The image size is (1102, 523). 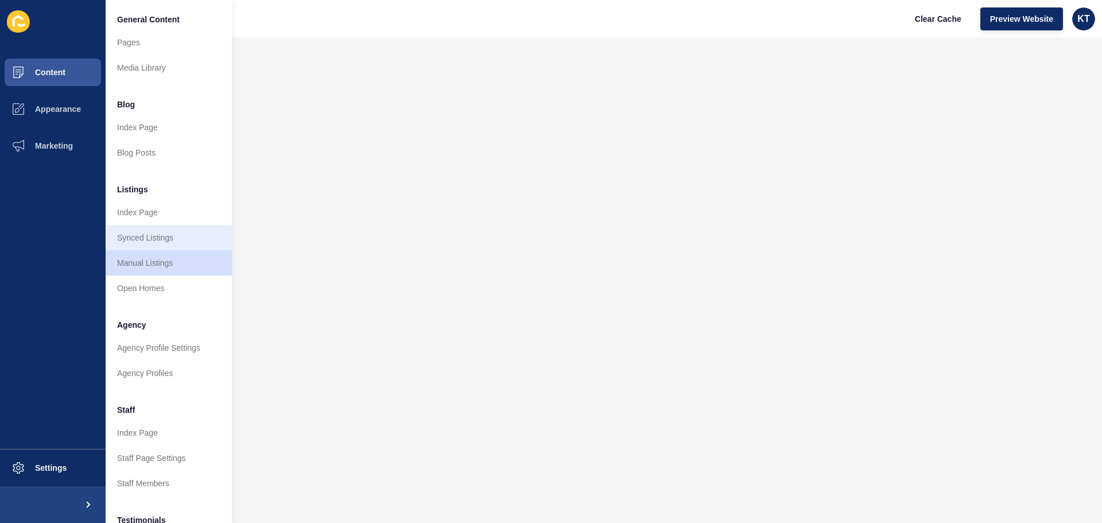 What do you see at coordinates (126, 104) in the screenshot?
I see `span: Blog` at bounding box center [126, 104].